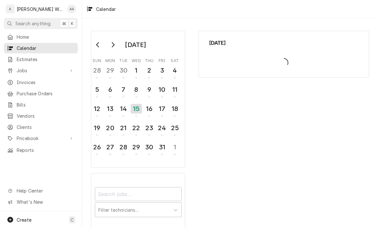 Image resolution: width=378 pixels, height=228 pixels. Describe the element at coordinates (41, 48) in the screenshot. I see `a: Calendar` at that location.